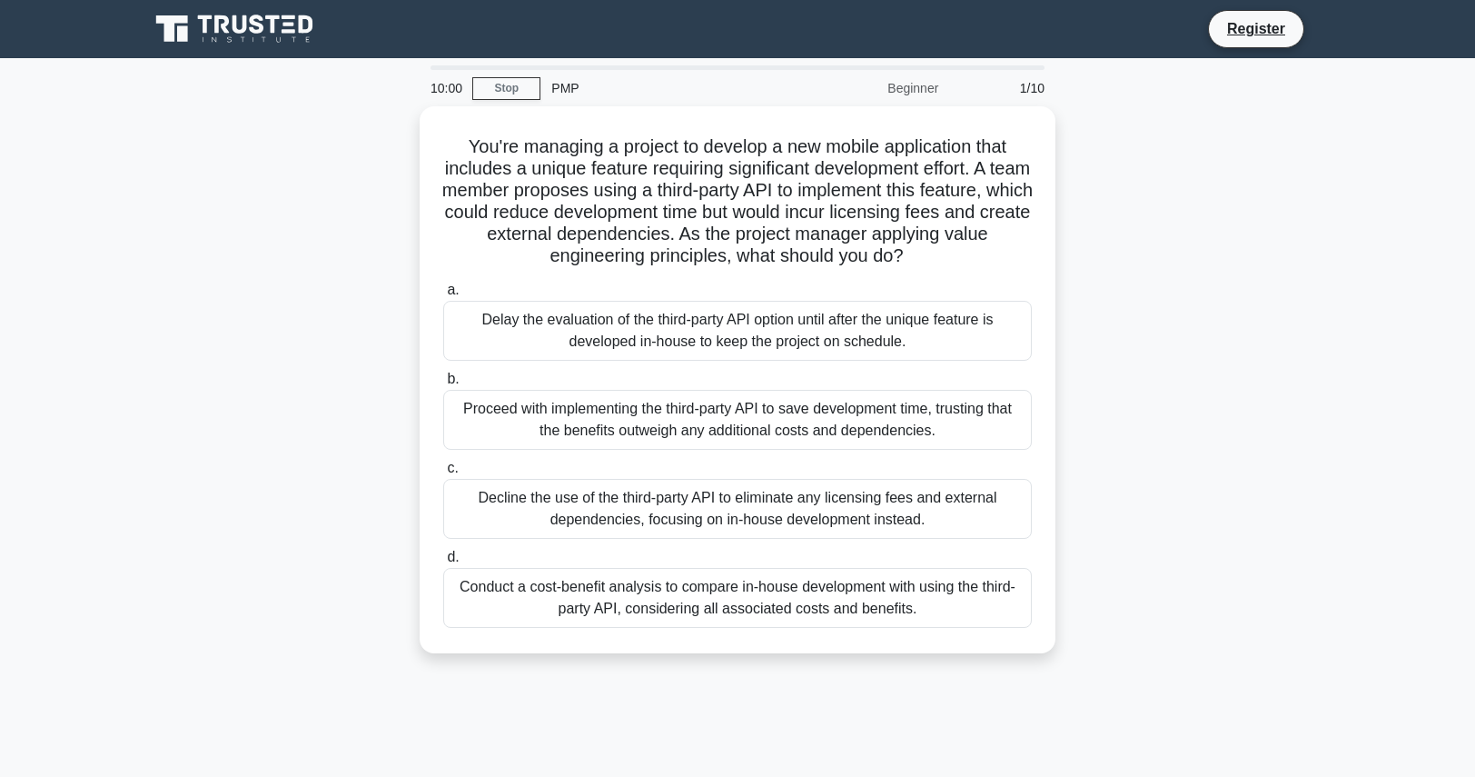  Describe the element at coordinates (452, 467) in the screenshot. I see `span: c.` at that location.